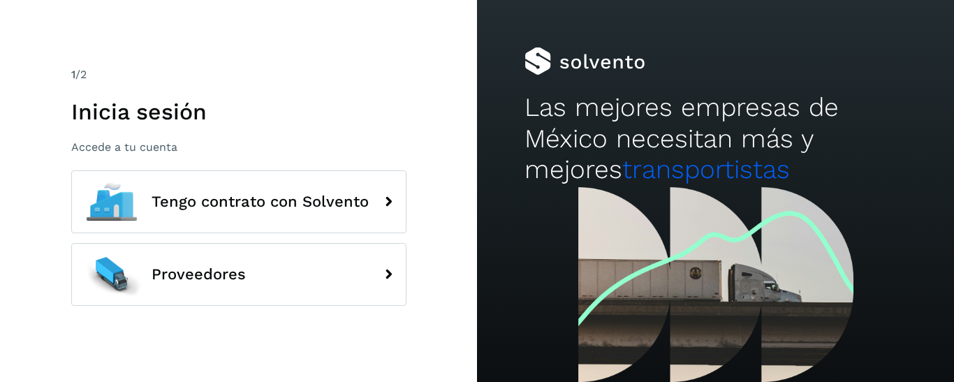 The image size is (954, 382). I want to click on span: 1, so click(73, 74).